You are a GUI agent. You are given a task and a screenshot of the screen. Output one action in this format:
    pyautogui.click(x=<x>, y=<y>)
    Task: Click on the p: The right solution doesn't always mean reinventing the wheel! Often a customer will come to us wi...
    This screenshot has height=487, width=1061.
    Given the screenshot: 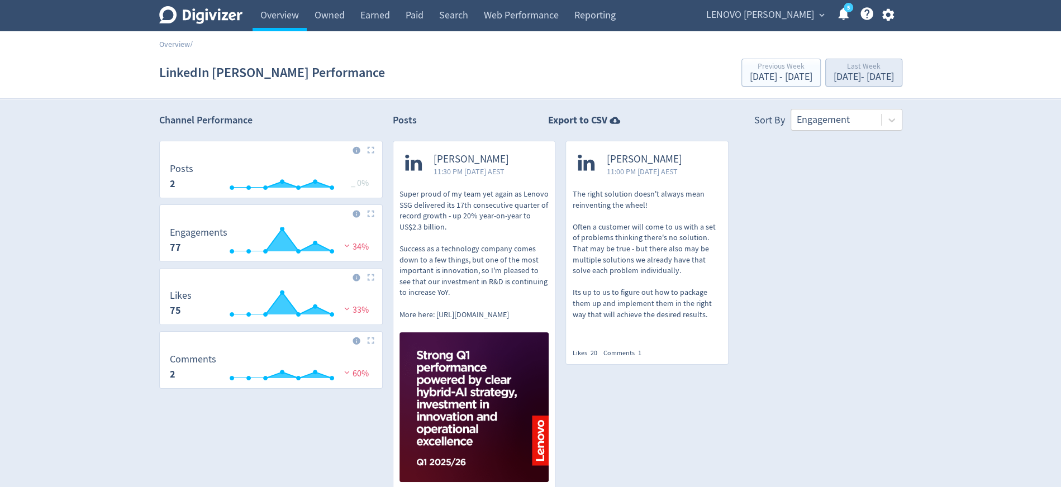 What is the action you would take?
    pyautogui.click(x=647, y=254)
    